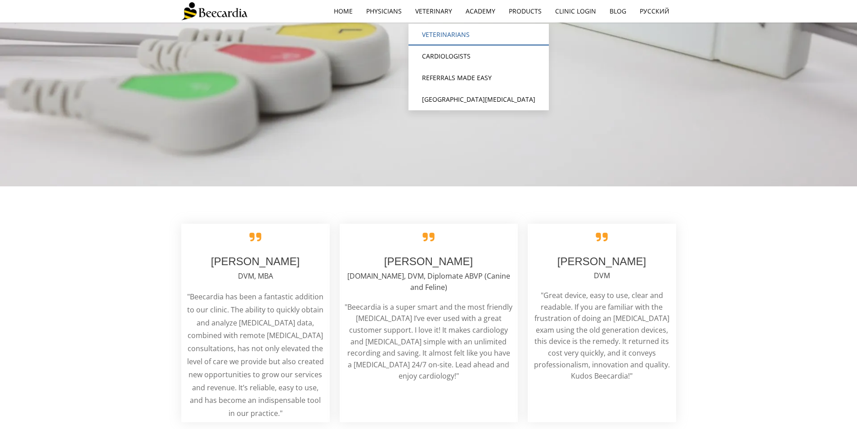 The width and height of the screenshot is (857, 429). What do you see at coordinates (256, 276) in the screenshot?
I see `span: DVM, MBA` at bounding box center [256, 276].